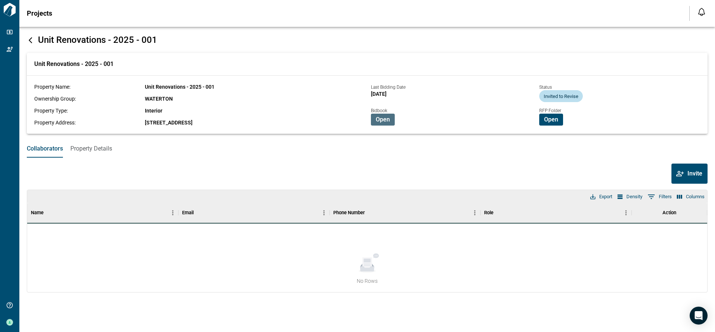  I want to click on div: Open Intercom Messenger, so click(698, 315).